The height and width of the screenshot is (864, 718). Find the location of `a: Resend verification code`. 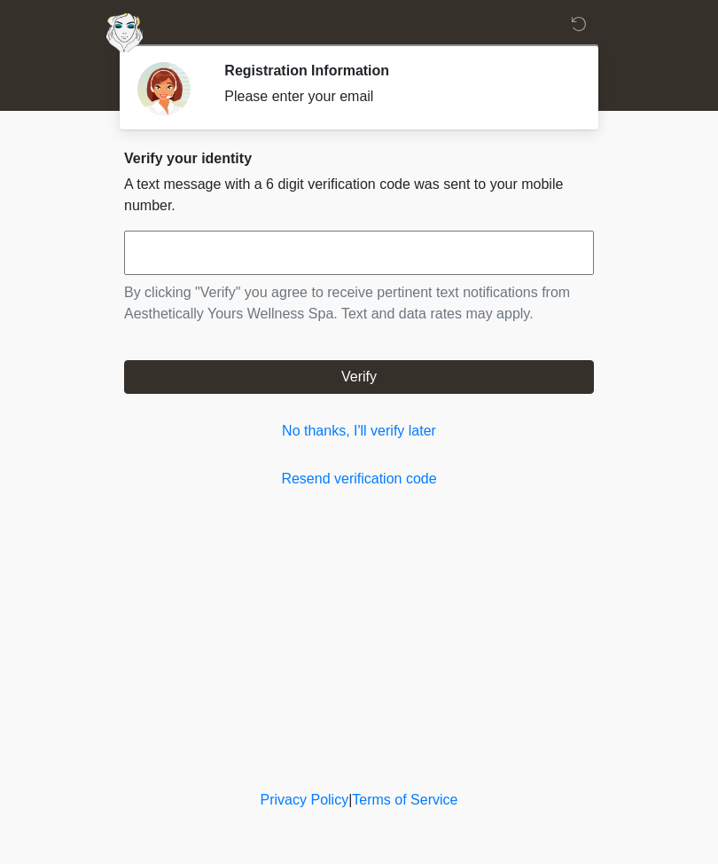

a: Resend verification code is located at coordinates (359, 479).